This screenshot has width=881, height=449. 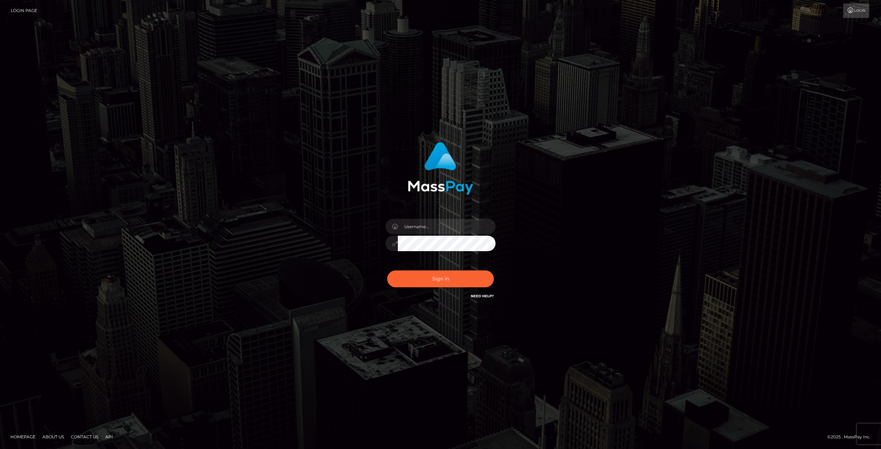 What do you see at coordinates (447, 226) in the screenshot?
I see `input: Username...` at bounding box center [447, 226].